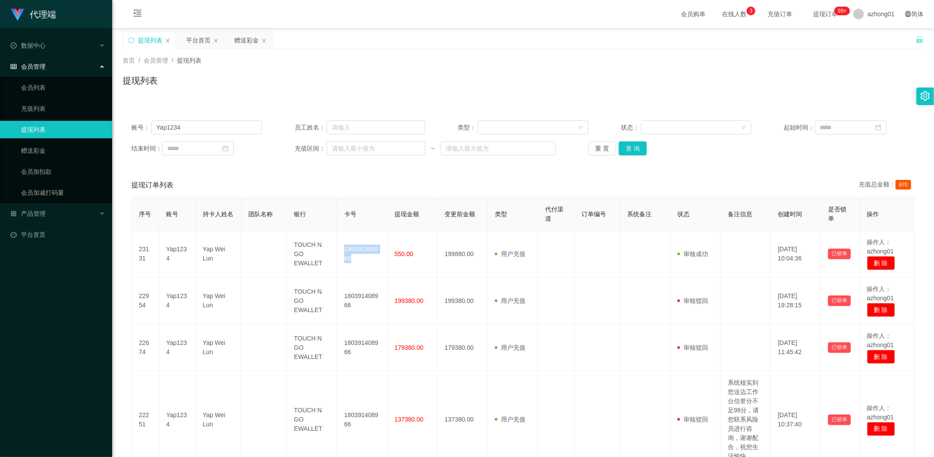 The width and height of the screenshot is (934, 457). I want to click on td: 22674, so click(145, 348).